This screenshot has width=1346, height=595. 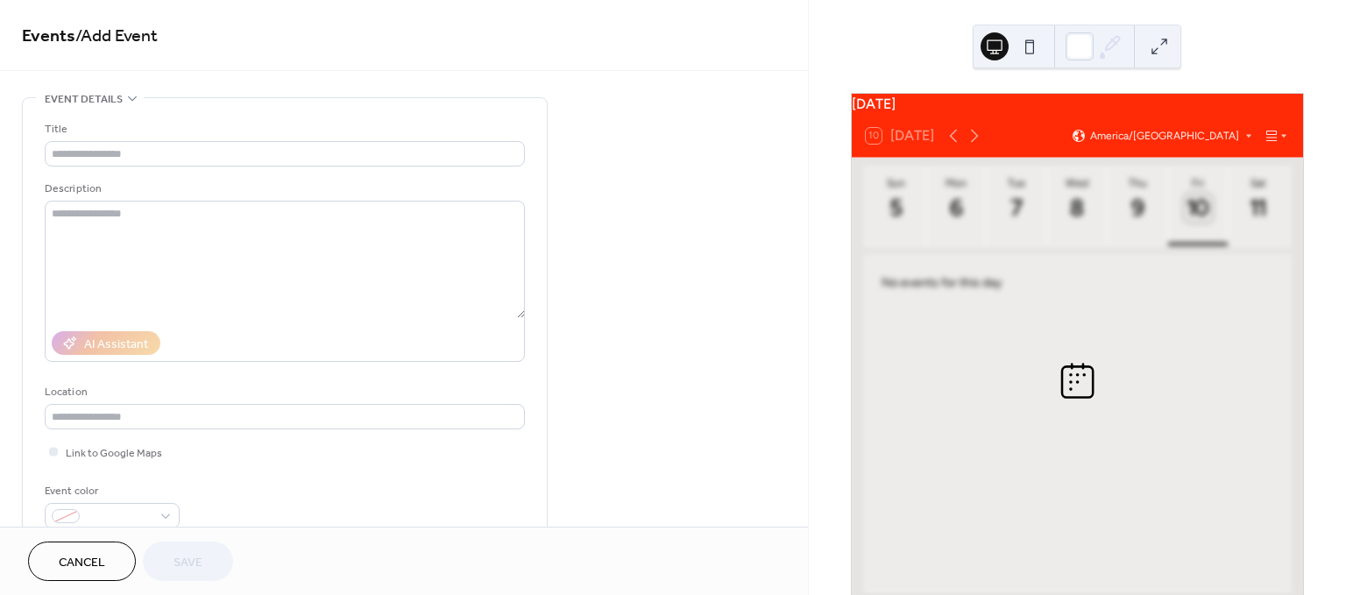 What do you see at coordinates (83, 99) in the screenshot?
I see `span: Event details` at bounding box center [83, 99].